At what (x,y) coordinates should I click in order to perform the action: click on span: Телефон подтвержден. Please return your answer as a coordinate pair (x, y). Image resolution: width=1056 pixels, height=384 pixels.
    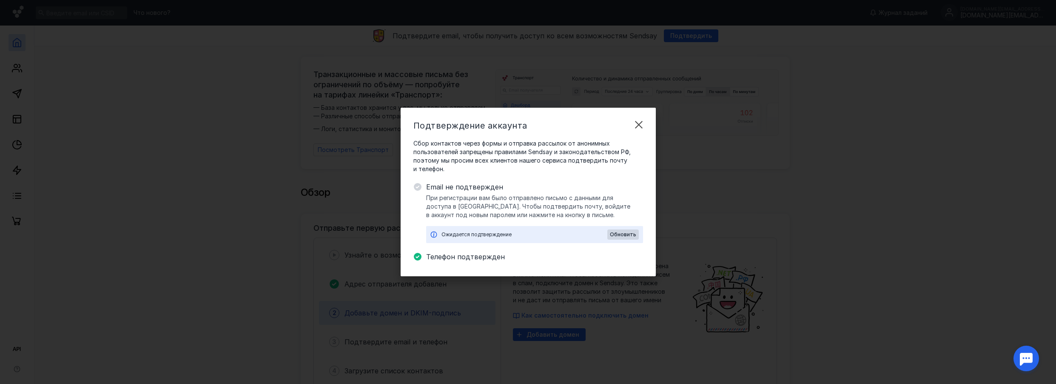
    Looking at the image, I should click on (535, 256).